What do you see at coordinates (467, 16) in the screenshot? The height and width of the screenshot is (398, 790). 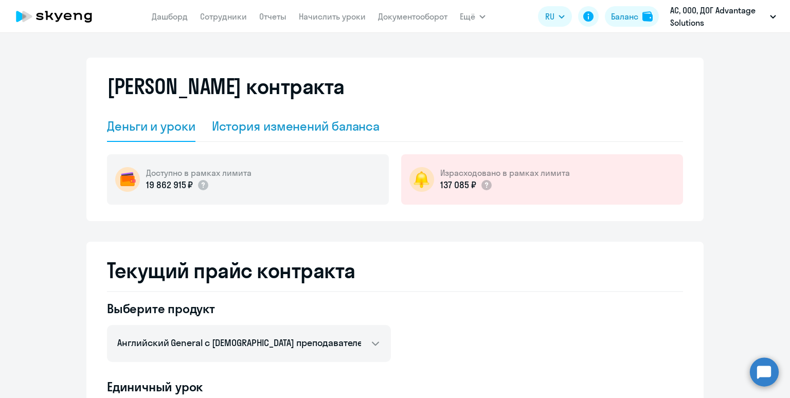 I see `span: Ещё` at bounding box center [467, 16].